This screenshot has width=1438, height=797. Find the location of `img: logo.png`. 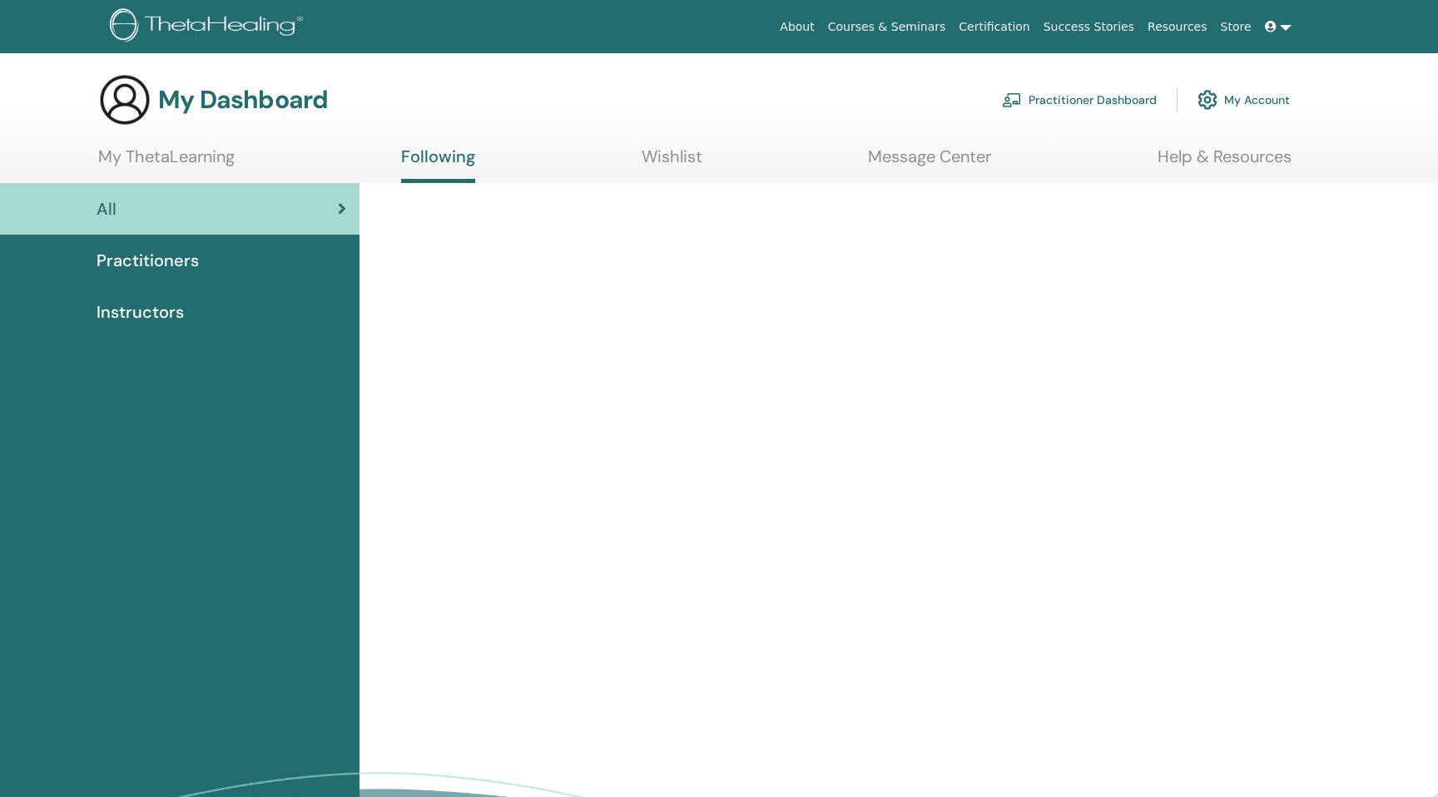

img: logo.png is located at coordinates (209, 27).